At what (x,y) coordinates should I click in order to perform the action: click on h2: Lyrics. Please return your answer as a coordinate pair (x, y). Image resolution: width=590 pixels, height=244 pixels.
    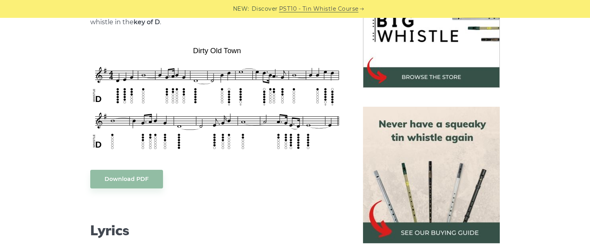
    Looking at the image, I should click on (217, 231).